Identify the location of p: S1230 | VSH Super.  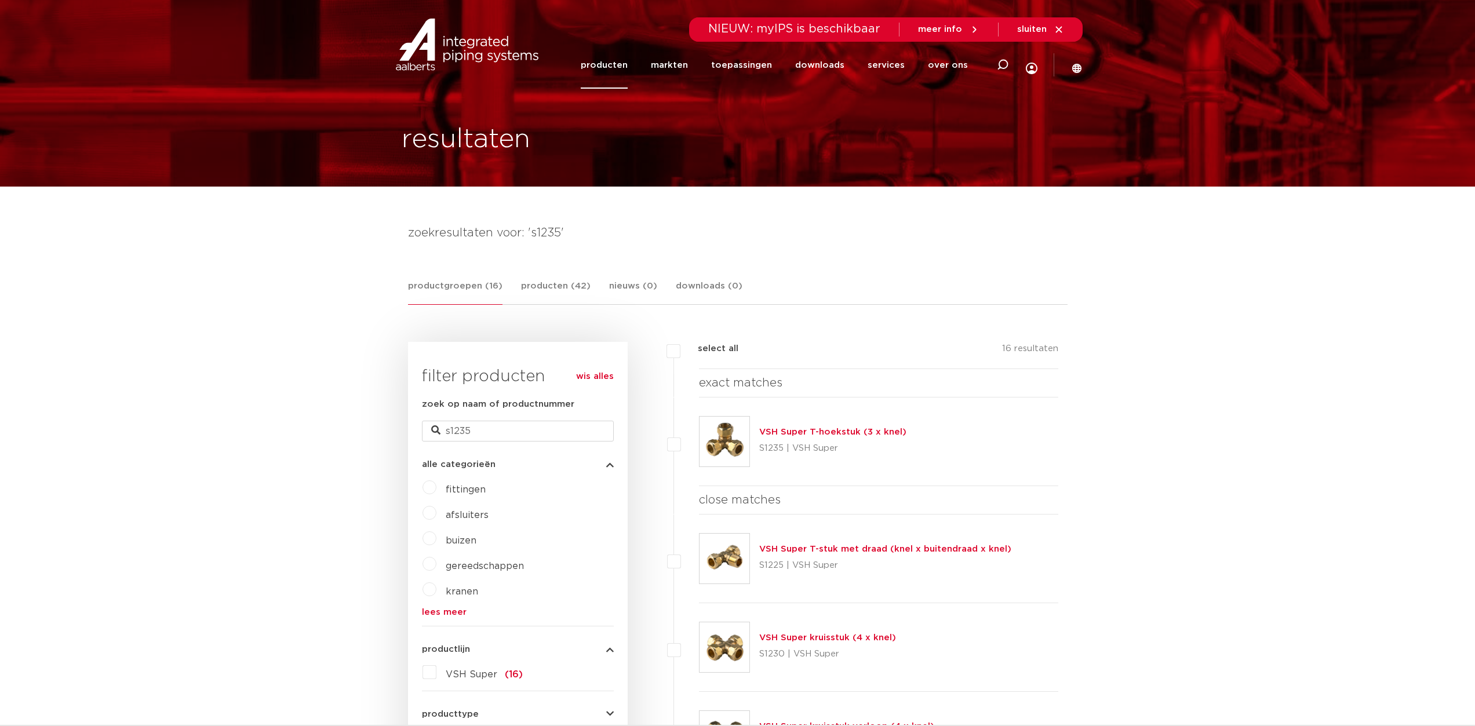
(828, 655).